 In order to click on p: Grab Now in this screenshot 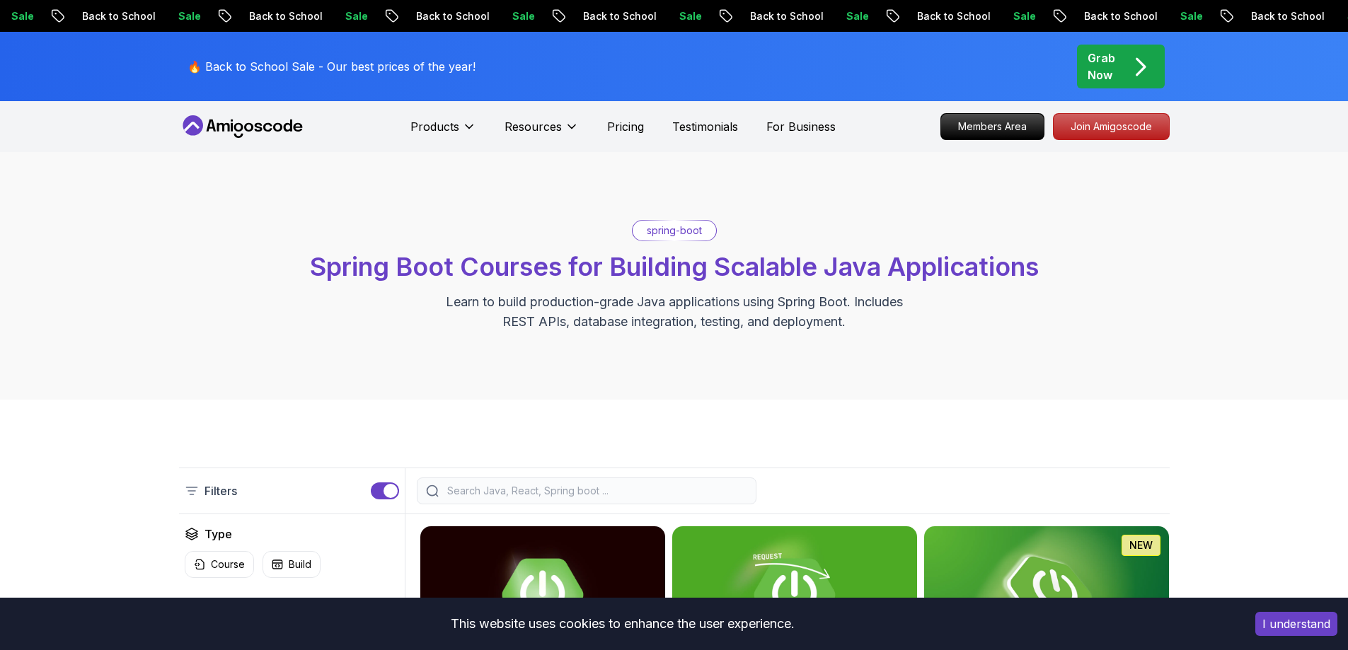, I will do `click(1101, 67)`.